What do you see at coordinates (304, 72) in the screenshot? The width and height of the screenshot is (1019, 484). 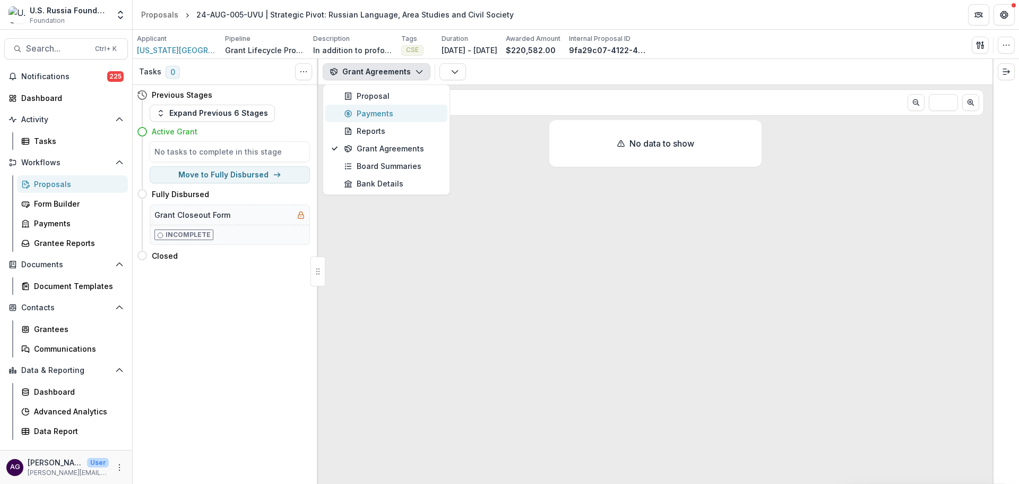 I see `button: Toggle View Cancelled Tasks` at bounding box center [304, 72].